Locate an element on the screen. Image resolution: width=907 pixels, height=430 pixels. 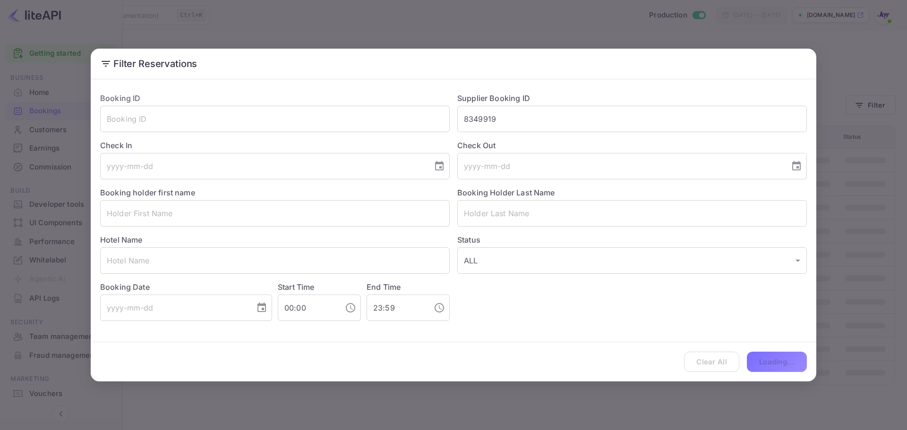
input: Holder Last Name is located at coordinates (632, 214).